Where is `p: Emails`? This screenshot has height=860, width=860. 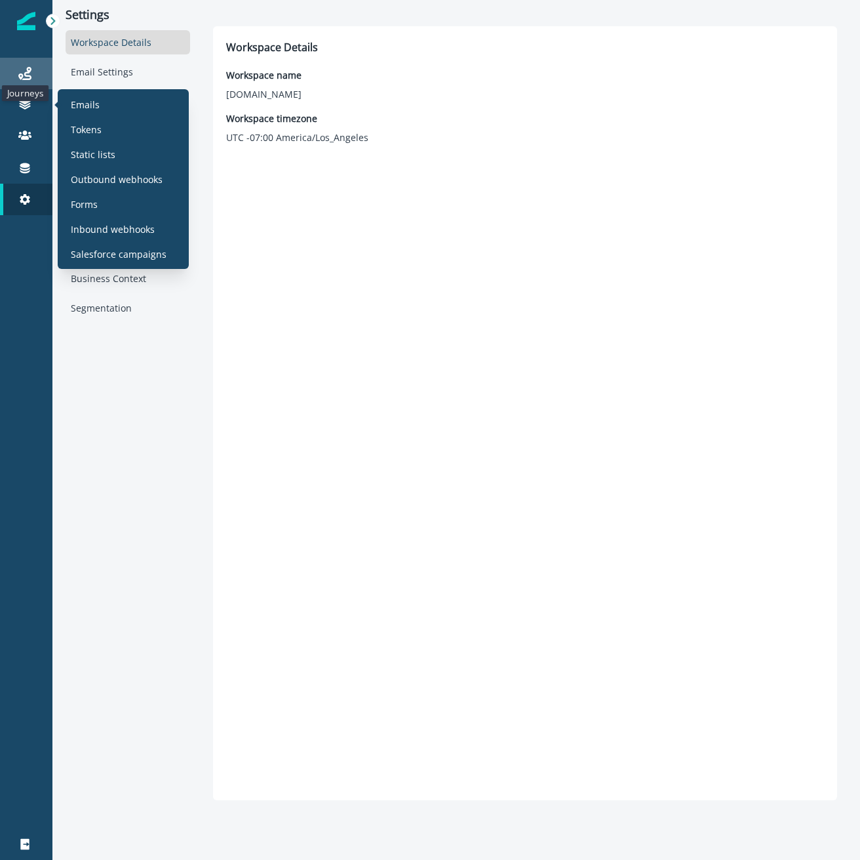
p: Emails is located at coordinates (85, 104).